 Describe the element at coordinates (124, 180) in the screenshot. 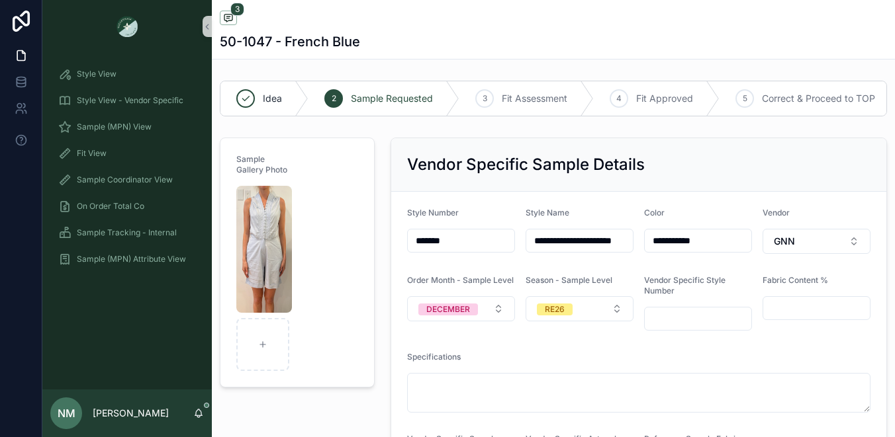

I see `span: Sample Coordinator View` at that location.